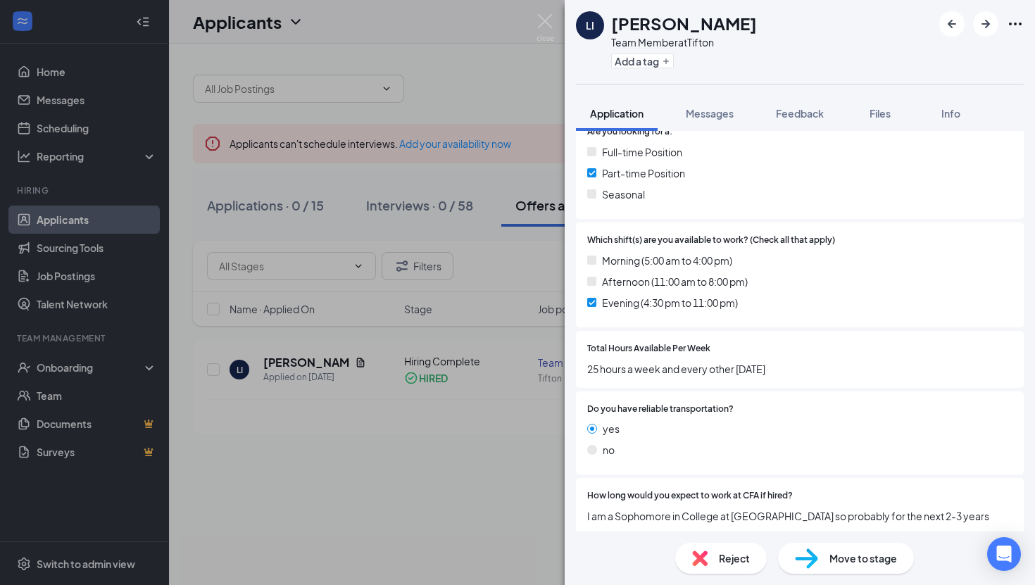 This screenshot has height=585, width=1035. Describe the element at coordinates (1004, 554) in the screenshot. I see `div: Open Intercom Messenger` at that location.